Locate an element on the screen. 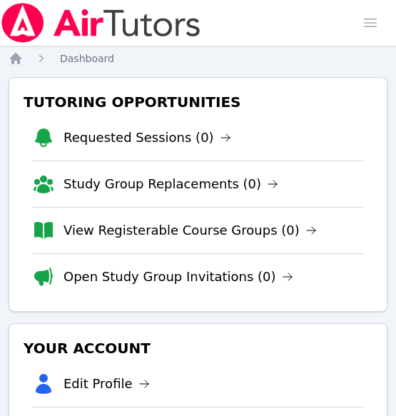  a: Edit Profile is located at coordinates (106, 384).